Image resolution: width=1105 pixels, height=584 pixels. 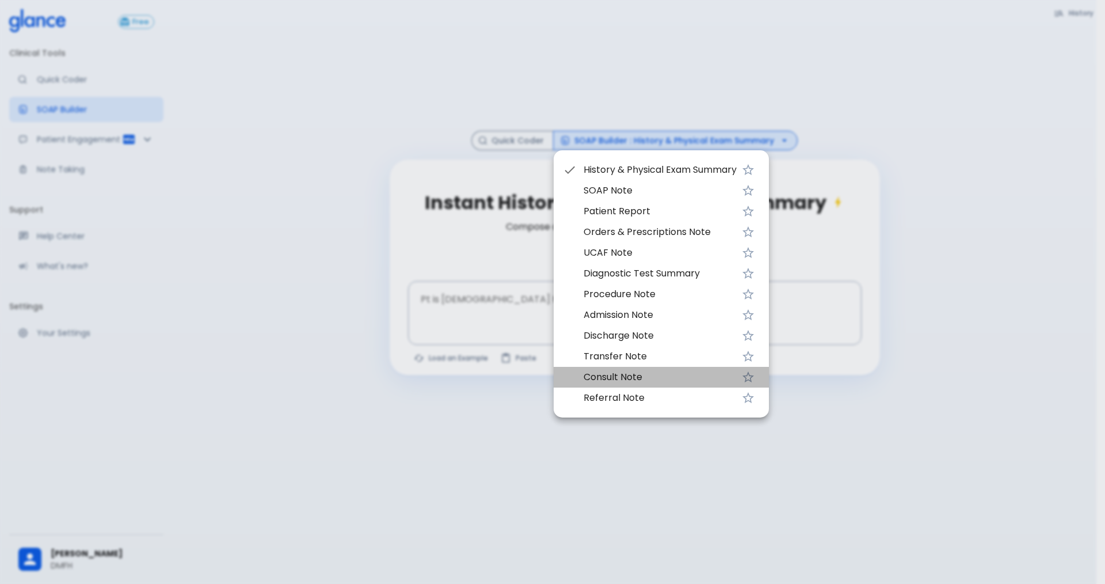 What do you see at coordinates (660, 211) in the screenshot?
I see `span: Patient Report` at bounding box center [660, 211].